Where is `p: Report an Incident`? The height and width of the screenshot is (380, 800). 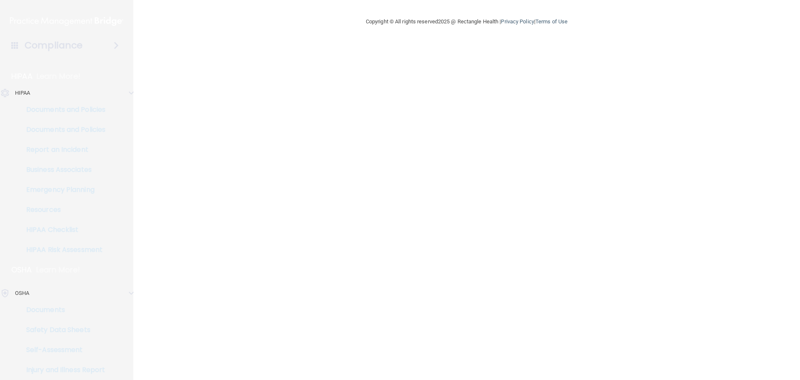 p: Report an Incident is located at coordinates (62, 150).